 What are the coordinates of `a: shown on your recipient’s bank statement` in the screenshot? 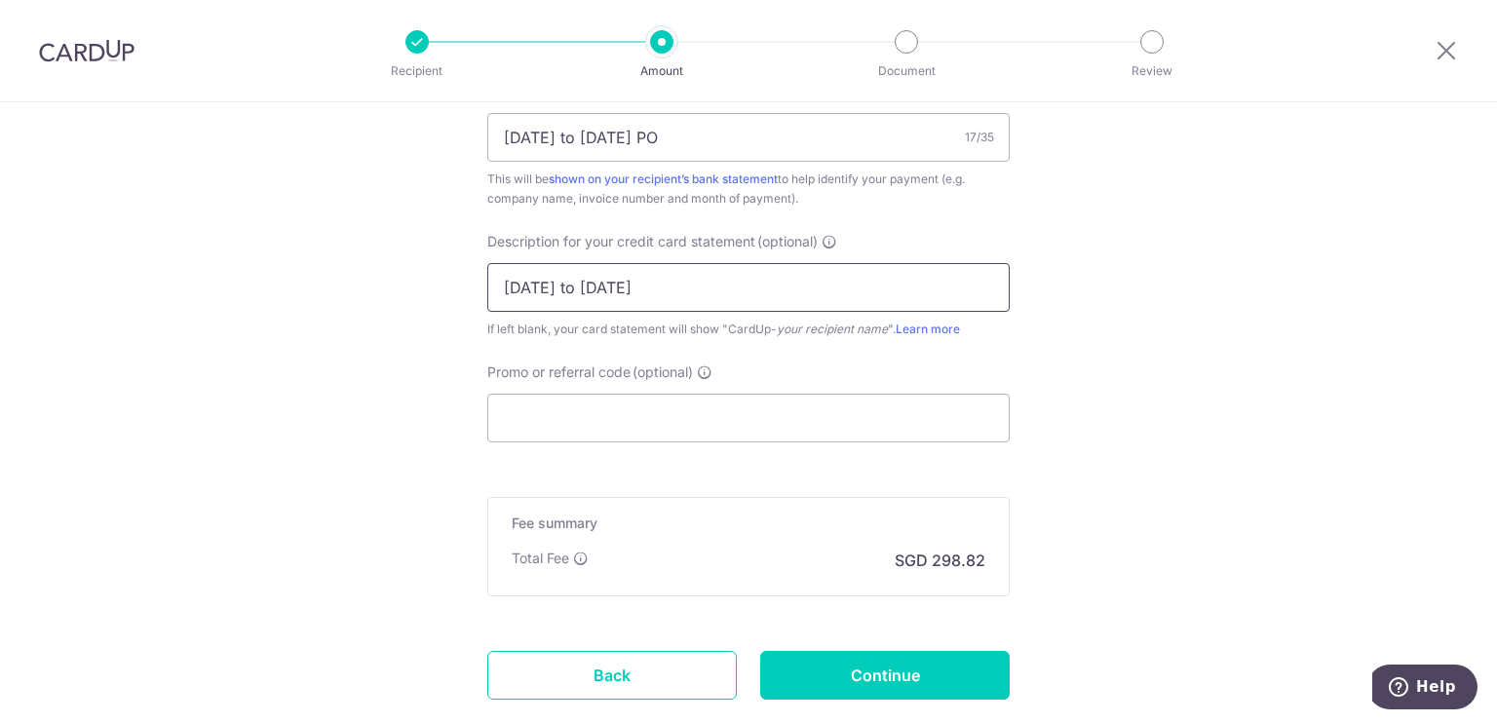 It's located at (663, 178).